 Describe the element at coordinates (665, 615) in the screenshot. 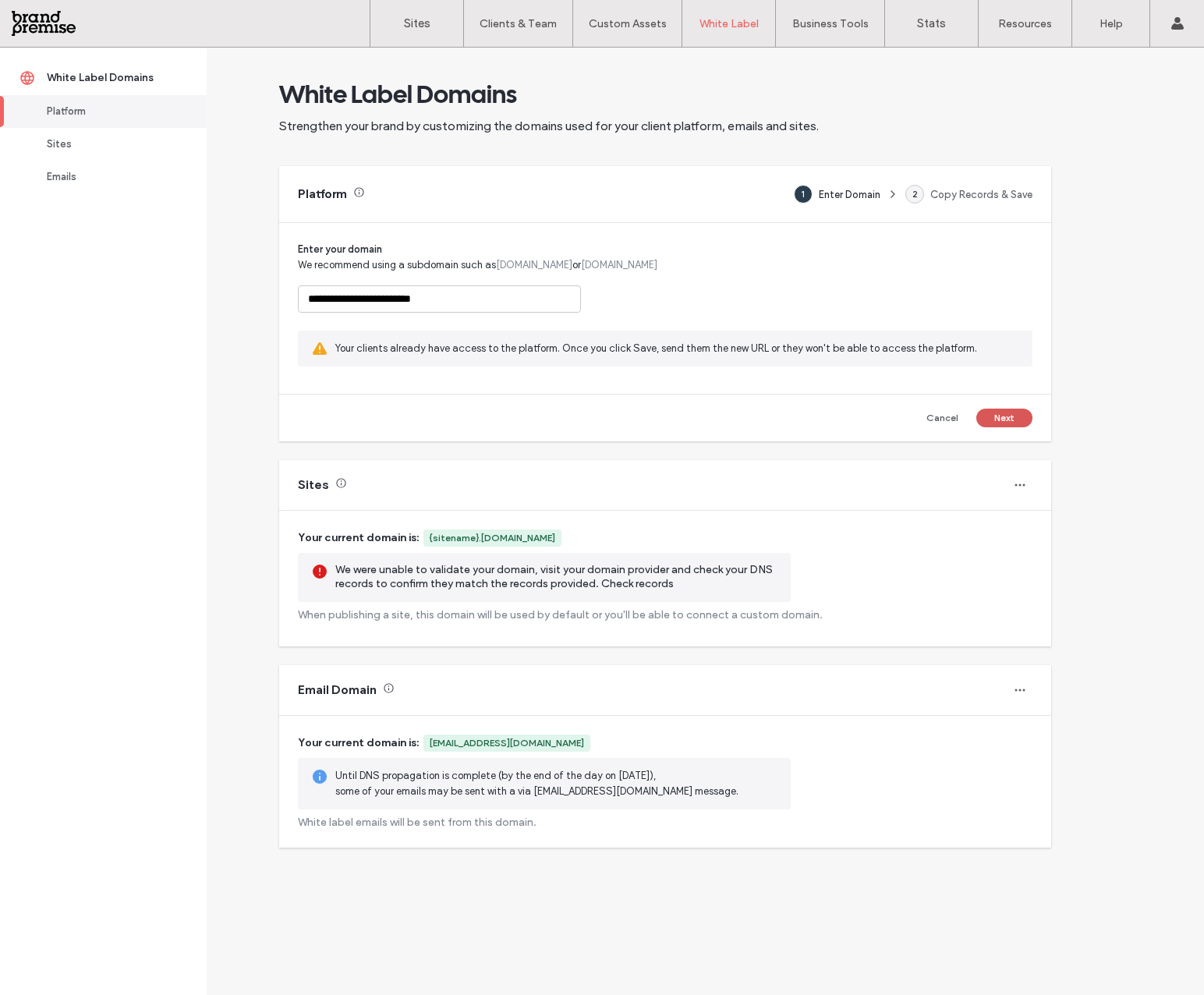

I see `div: When publishing a site, this domain will be used by default or you'll be able to connect a custom...` at that location.